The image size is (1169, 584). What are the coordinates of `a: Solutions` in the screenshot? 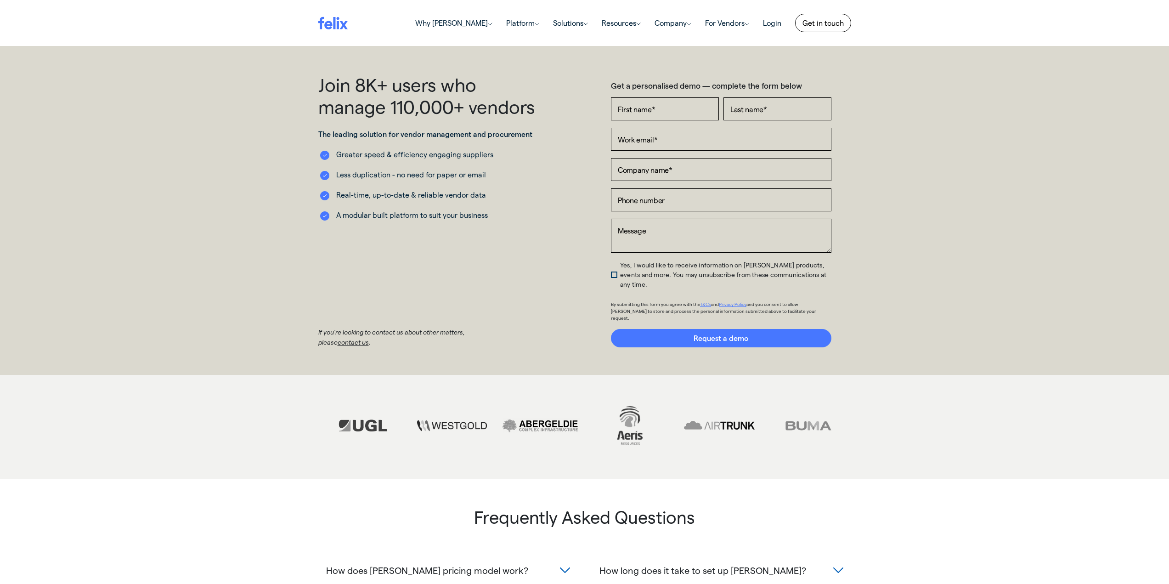 It's located at (571, 23).